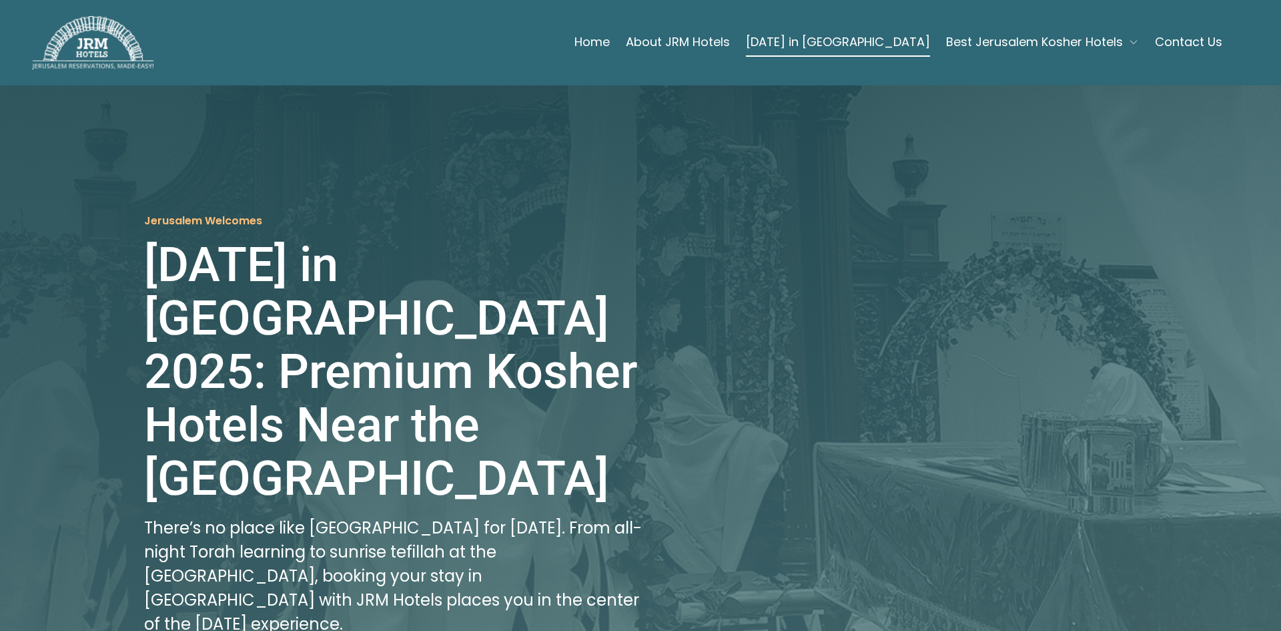 This screenshot has height=631, width=1281. What do you see at coordinates (203, 220) in the screenshot?
I see `p: Jerusalem Welcomes` at bounding box center [203, 220].